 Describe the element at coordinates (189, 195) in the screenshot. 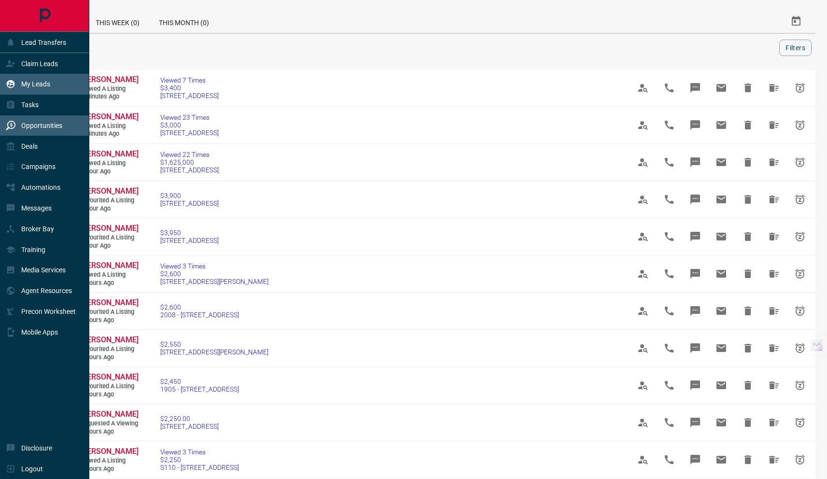

I see `span: $3,900` at that location.